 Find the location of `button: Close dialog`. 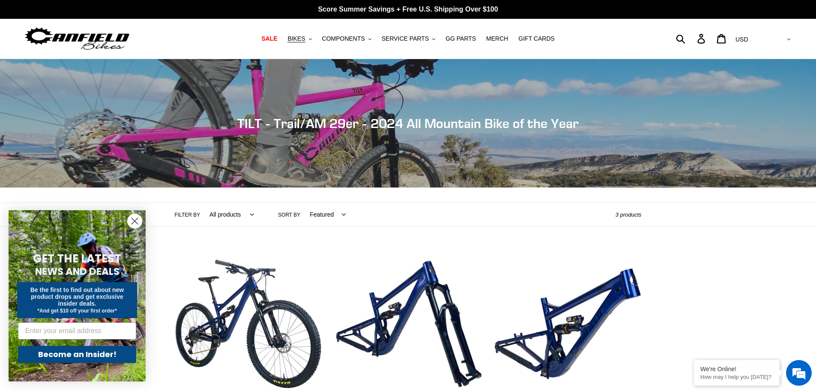

button: Close dialog is located at coordinates (135, 221).